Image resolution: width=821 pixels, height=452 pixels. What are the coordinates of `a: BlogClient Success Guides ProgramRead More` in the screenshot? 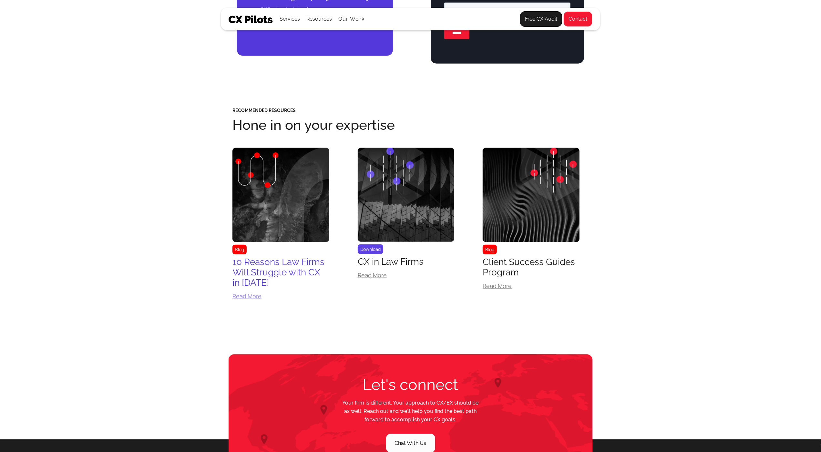 It's located at (531, 221).